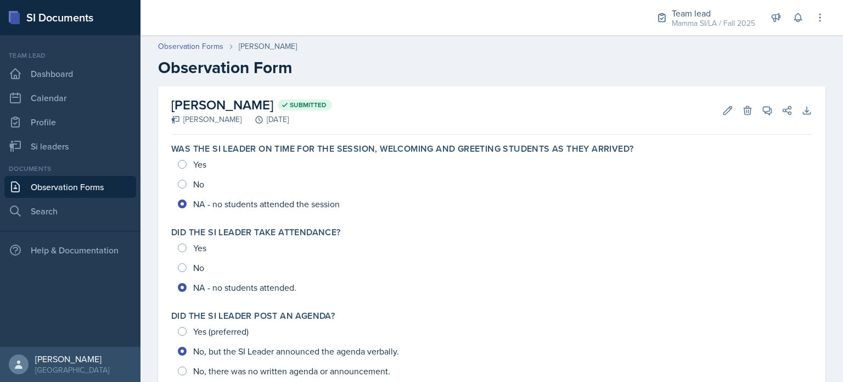 The image size is (843, 382). What do you see at coordinates (308, 105) in the screenshot?
I see `span: Submitted` at bounding box center [308, 105].